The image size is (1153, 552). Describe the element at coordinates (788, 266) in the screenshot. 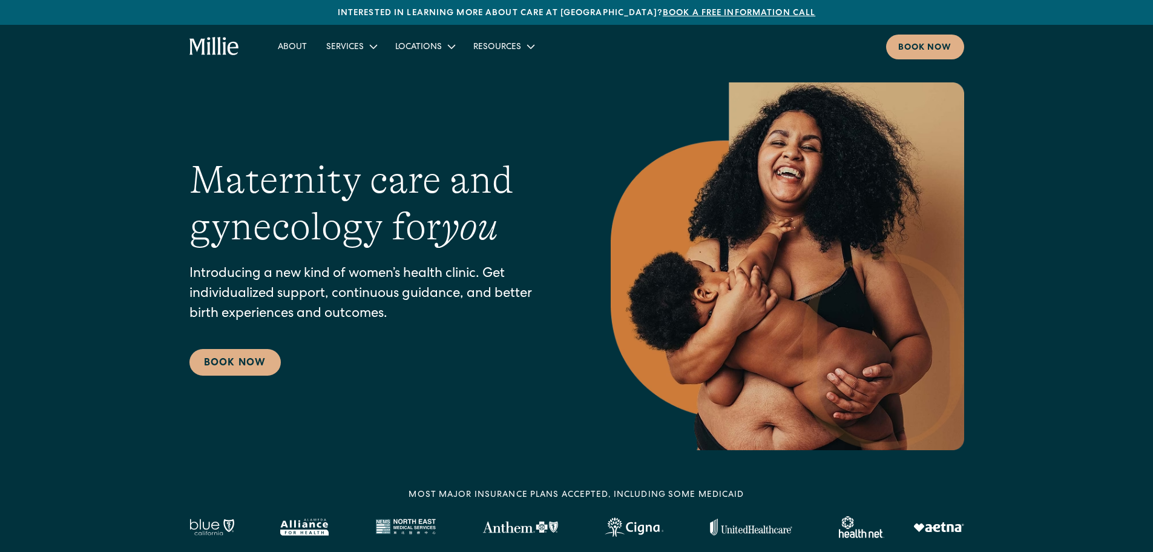

I see `img: Smiling mother with her baby in arms, celebrating body positivity and the nurturing bond of postp...` at that location.